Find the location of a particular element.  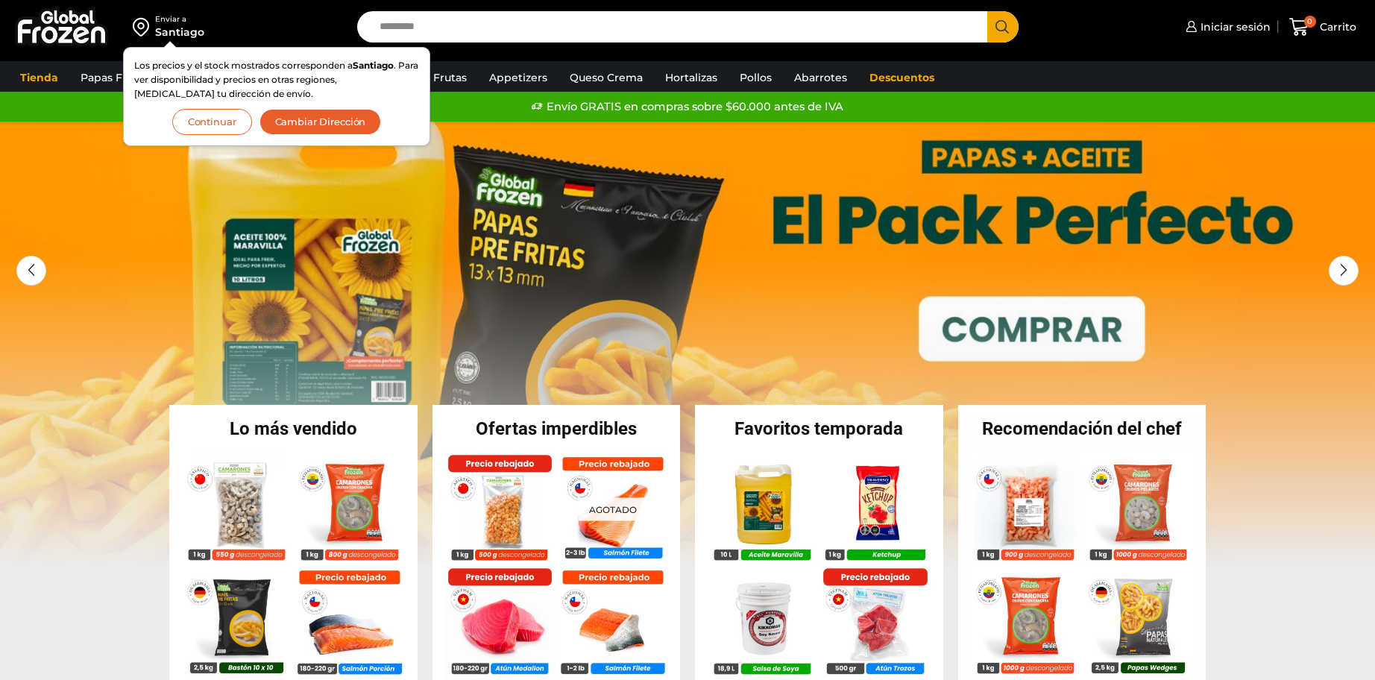

div: Next slide is located at coordinates (1344, 271).